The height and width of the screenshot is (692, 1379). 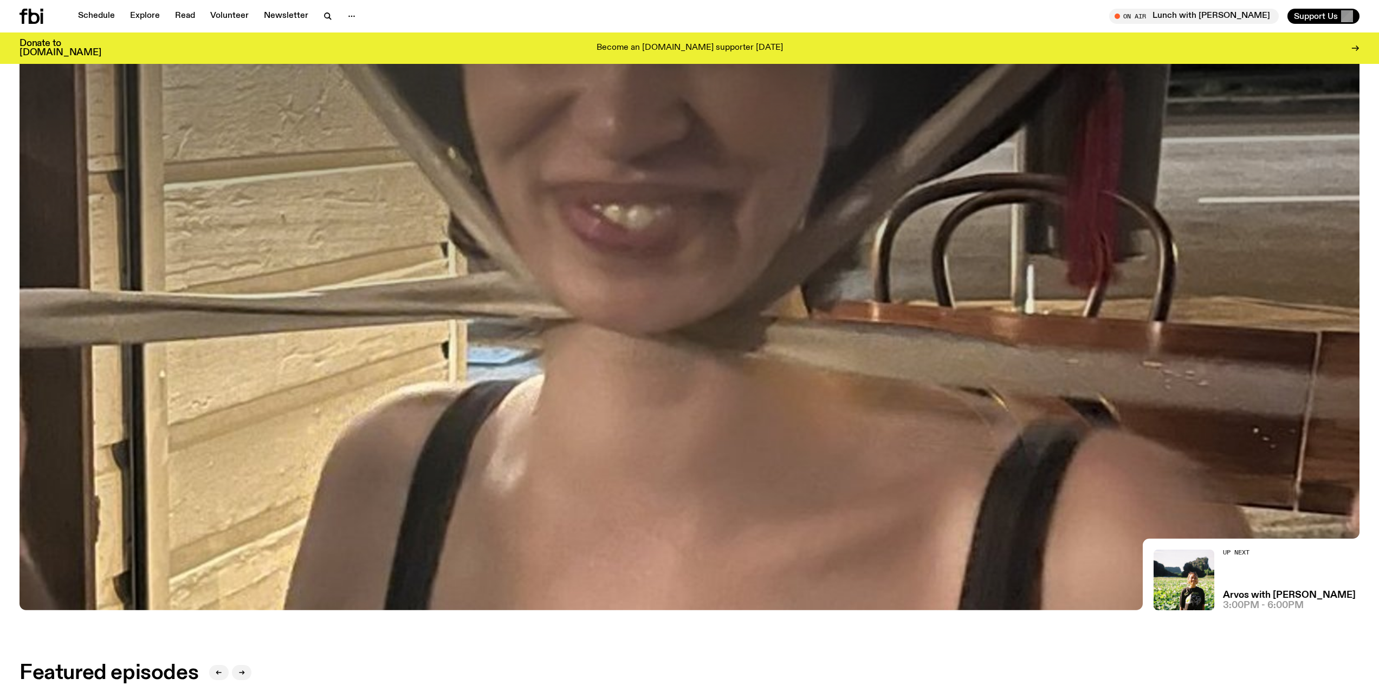 What do you see at coordinates (1263, 606) in the screenshot?
I see `span: 3:00pm - 6:00pm` at bounding box center [1263, 606].